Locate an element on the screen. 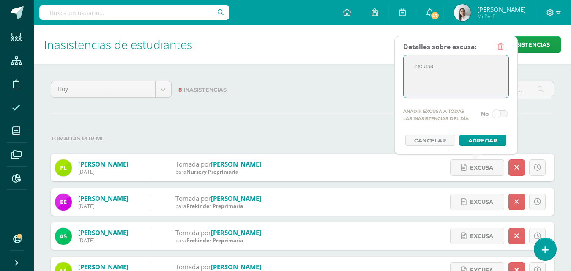 The image size is (571, 271). label: Tomadas por mi is located at coordinates (302, 138).